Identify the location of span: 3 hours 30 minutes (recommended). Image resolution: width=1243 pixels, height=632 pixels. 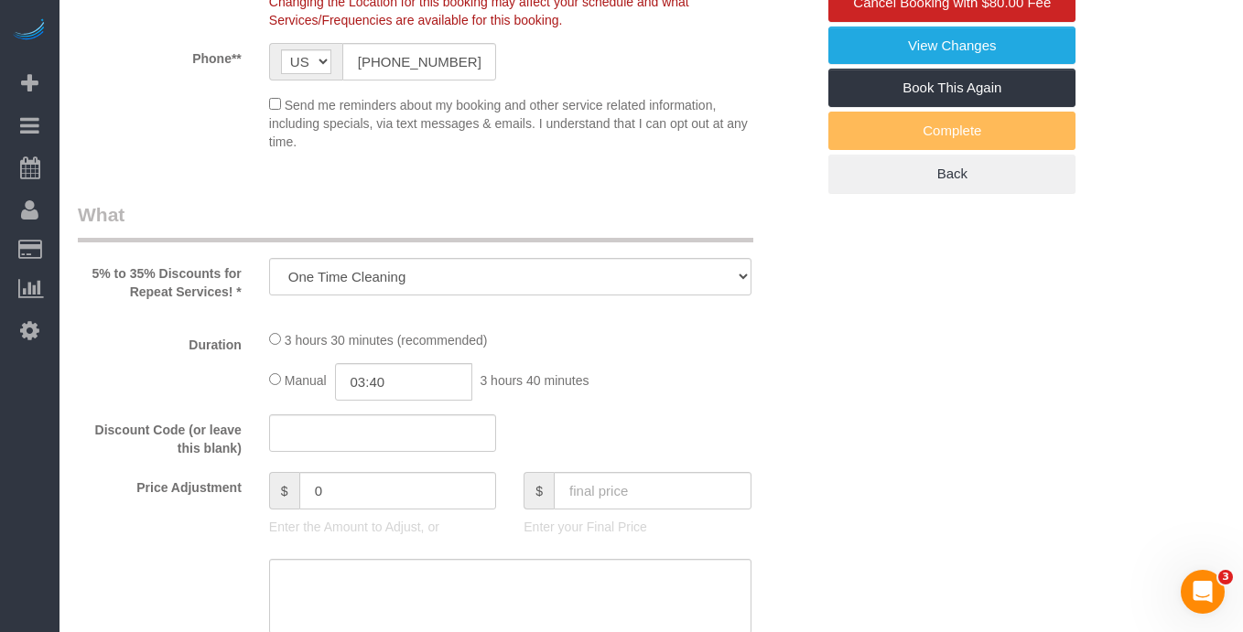
(386, 340).